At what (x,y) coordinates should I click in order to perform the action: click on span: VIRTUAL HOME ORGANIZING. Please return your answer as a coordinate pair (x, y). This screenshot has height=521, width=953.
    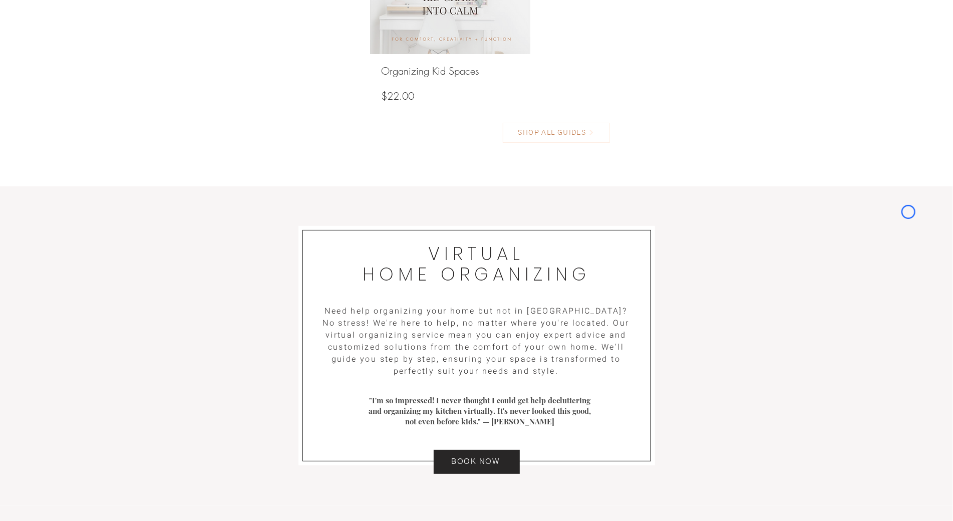
    Looking at the image, I should click on (476, 264).